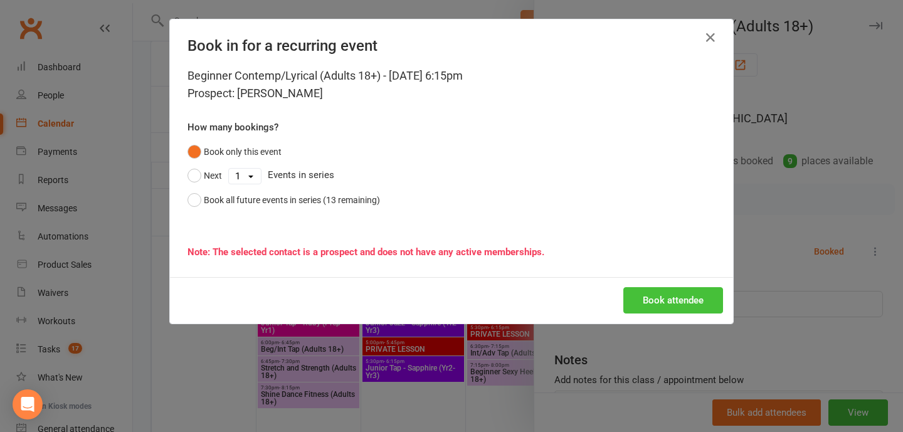 The image size is (903, 432). I want to click on h4: Book in for a recurring event, so click(451, 46).